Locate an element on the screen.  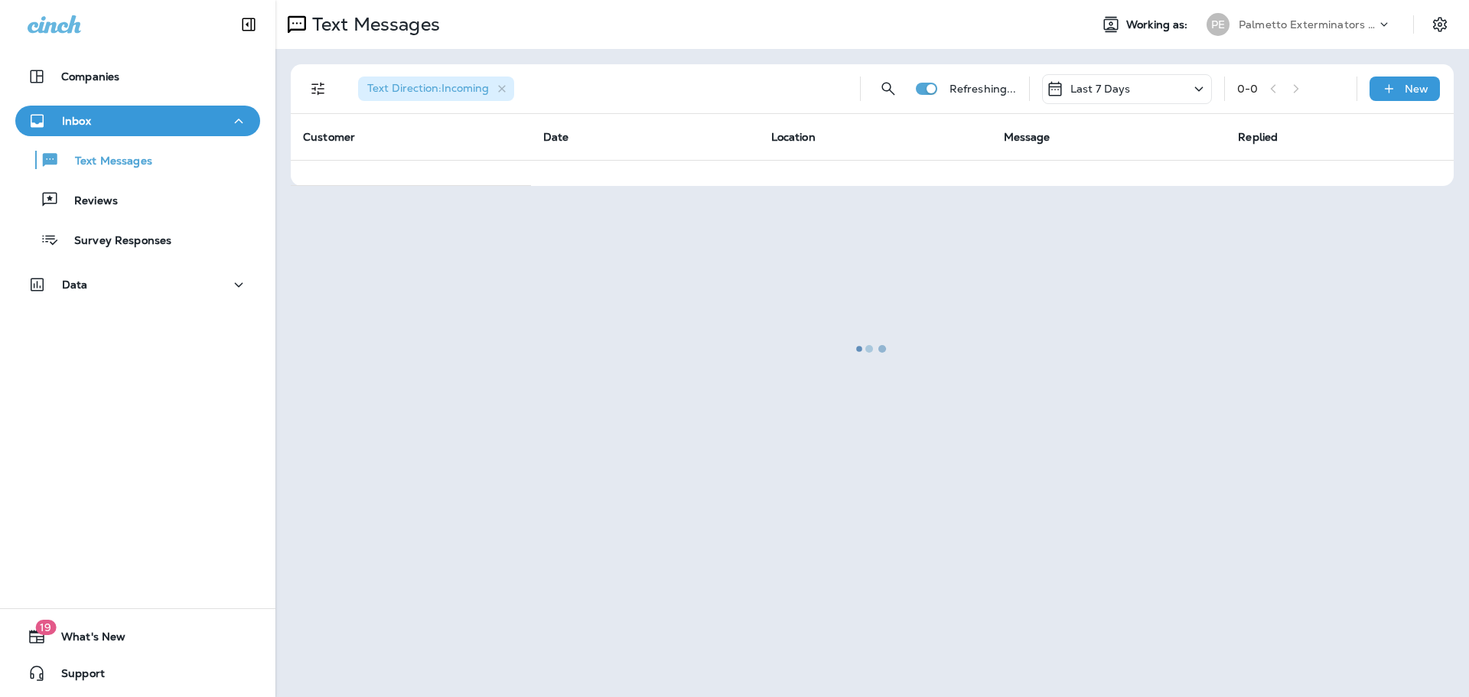
button: Survey Responses is located at coordinates (138, 239).